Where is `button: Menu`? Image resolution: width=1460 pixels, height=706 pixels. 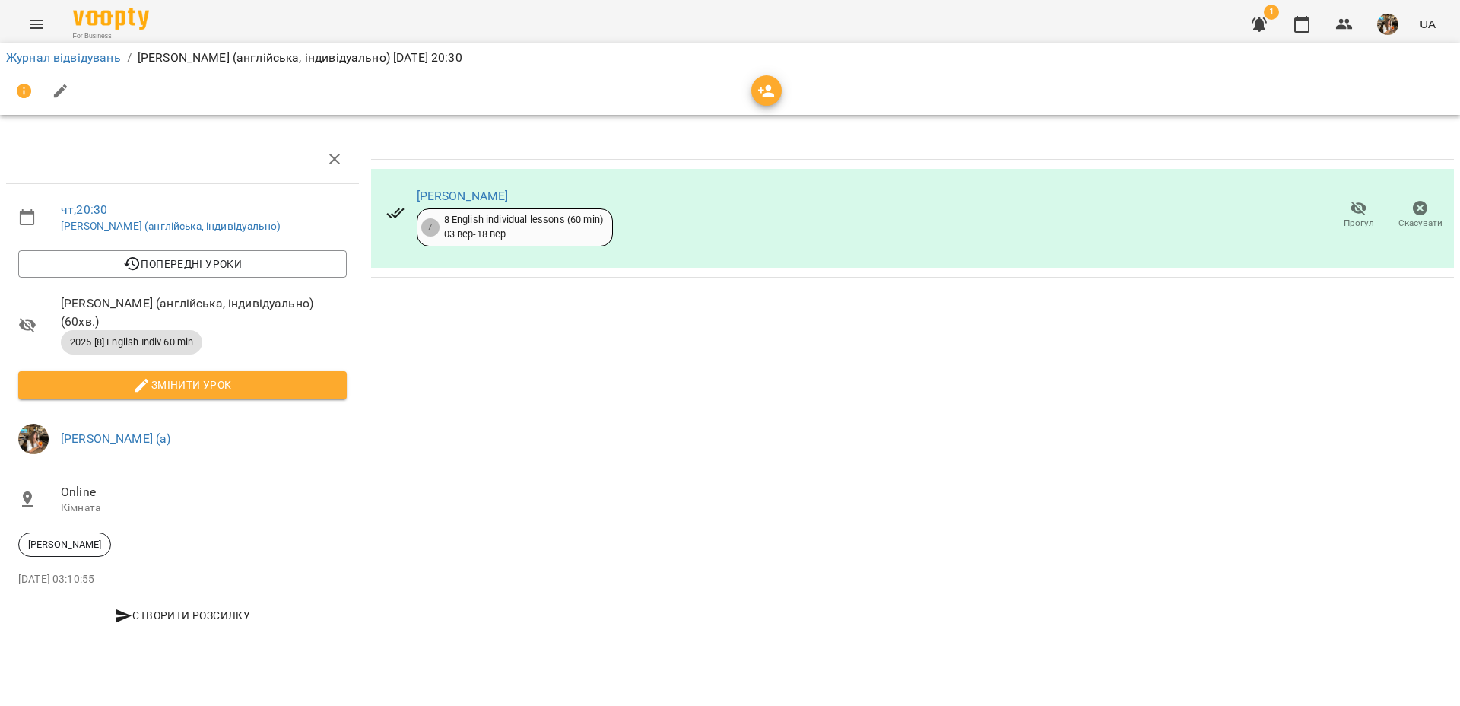 button: Menu is located at coordinates (37, 24).